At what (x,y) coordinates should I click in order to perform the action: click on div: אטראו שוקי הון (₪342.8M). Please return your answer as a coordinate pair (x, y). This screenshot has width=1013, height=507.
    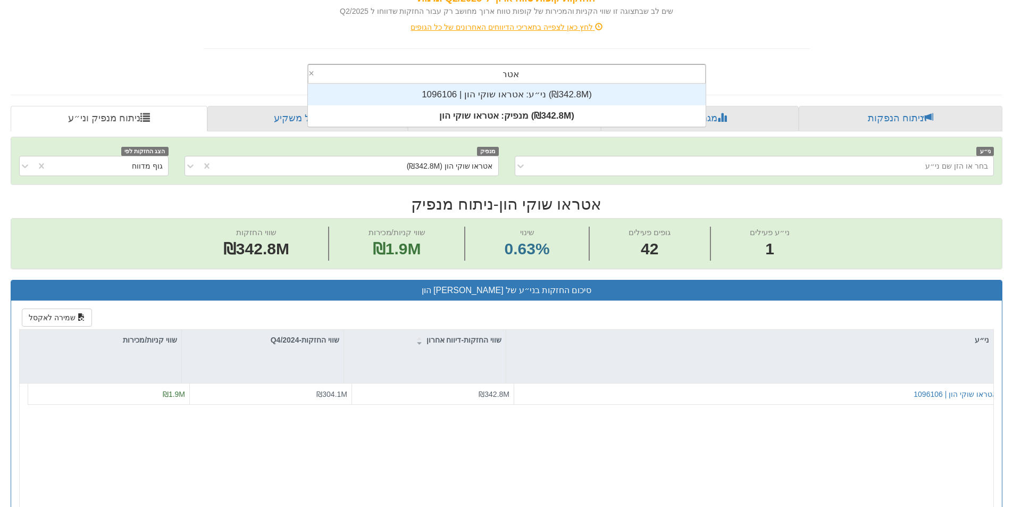
    Looking at the image, I should click on (450, 166).